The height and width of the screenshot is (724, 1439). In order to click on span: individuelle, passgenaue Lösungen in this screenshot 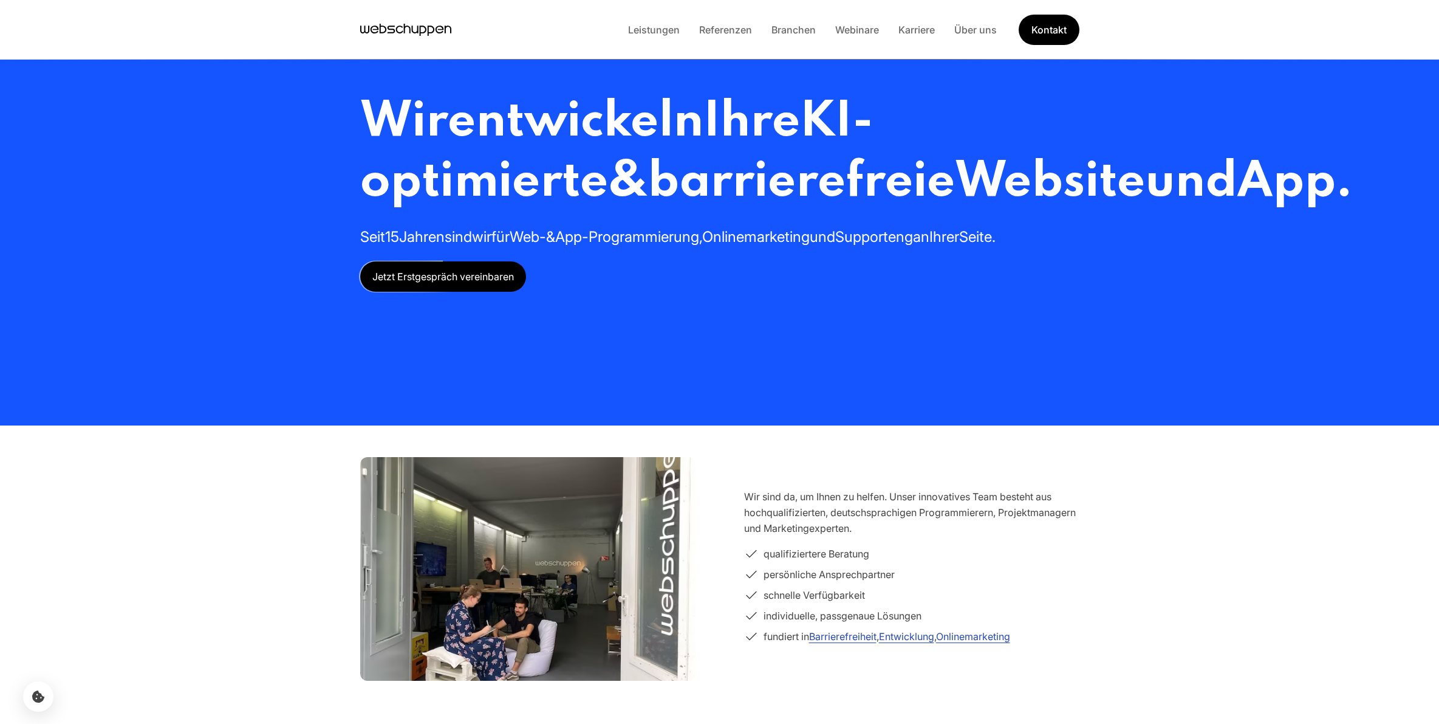, I will do `click(843, 615)`.